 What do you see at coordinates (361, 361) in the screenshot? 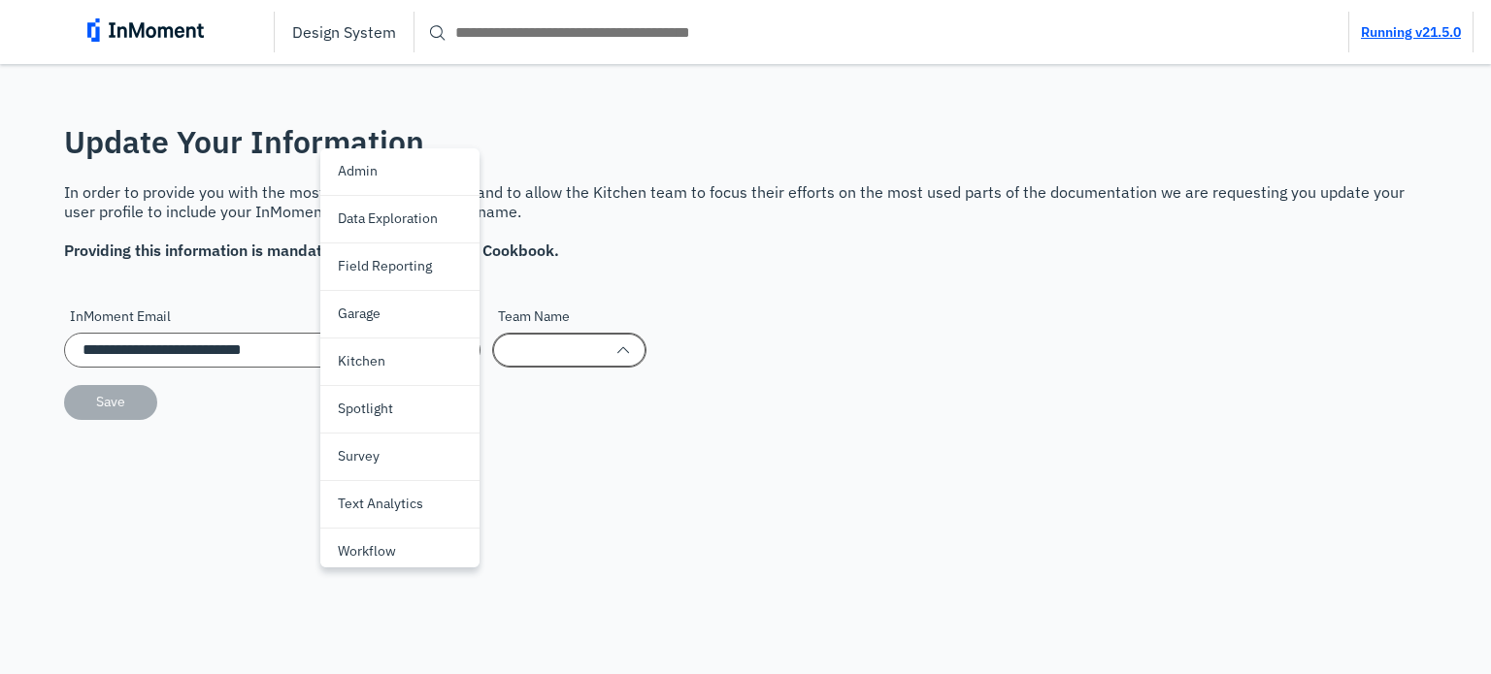
I see `p: Kitchen` at bounding box center [361, 361].